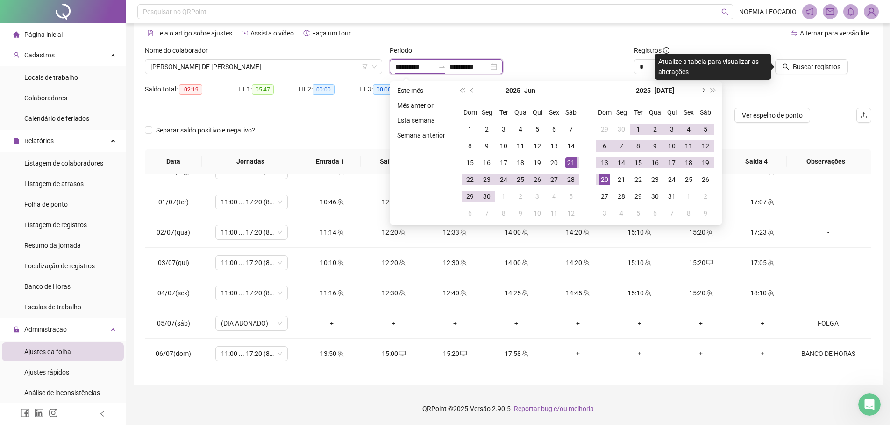 This screenshot has width=890, height=425. Describe the element at coordinates (503, 113) in the screenshot. I see `th: Ter` at that location.